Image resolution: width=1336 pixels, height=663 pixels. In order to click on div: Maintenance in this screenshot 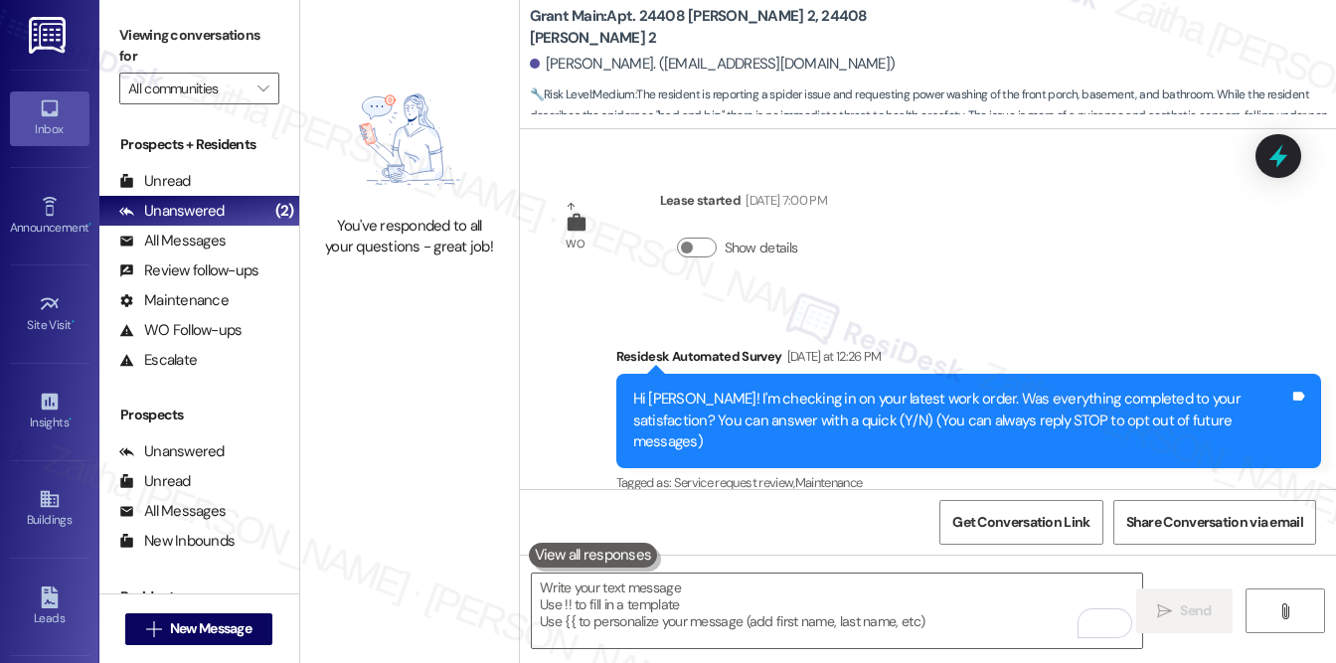, I will do `click(174, 300)`.